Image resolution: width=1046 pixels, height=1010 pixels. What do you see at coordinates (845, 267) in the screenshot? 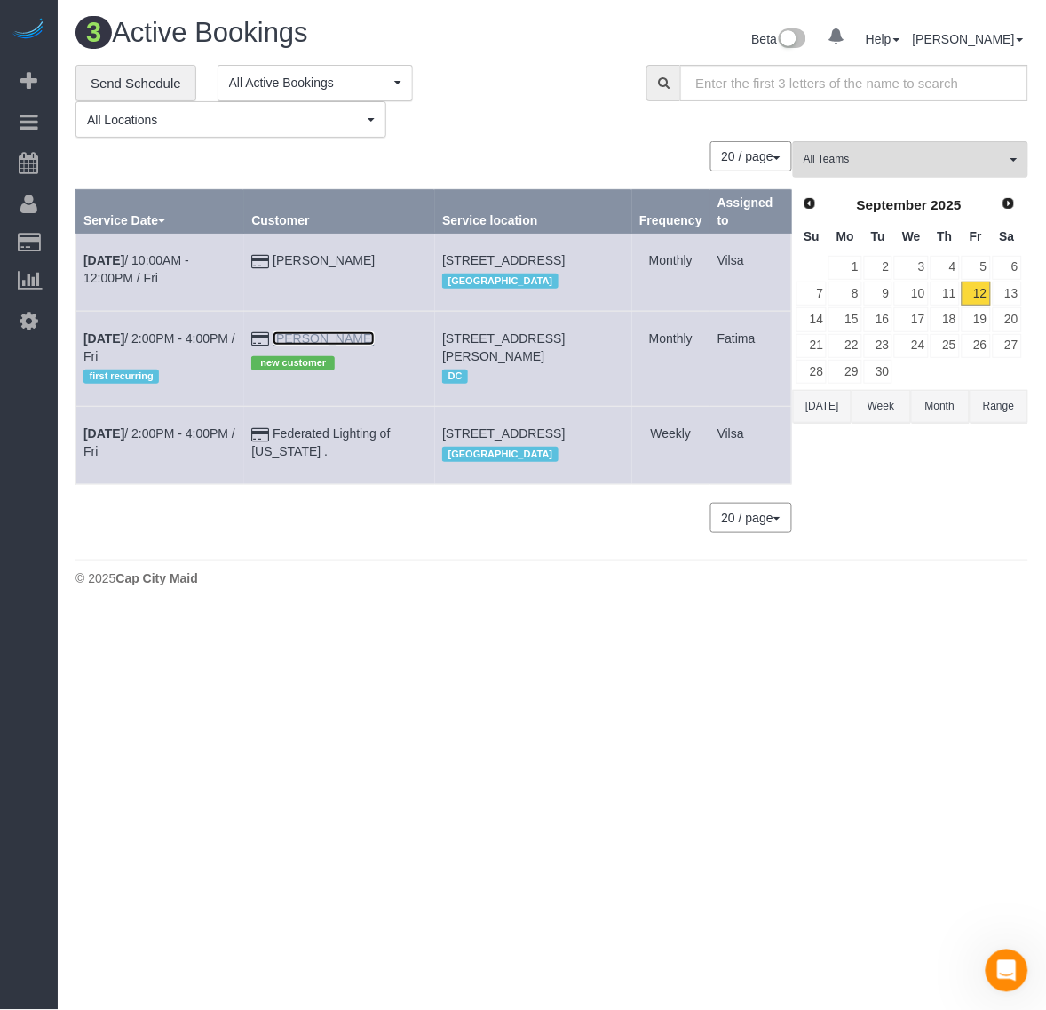
I see `a: 1` at bounding box center [845, 267].